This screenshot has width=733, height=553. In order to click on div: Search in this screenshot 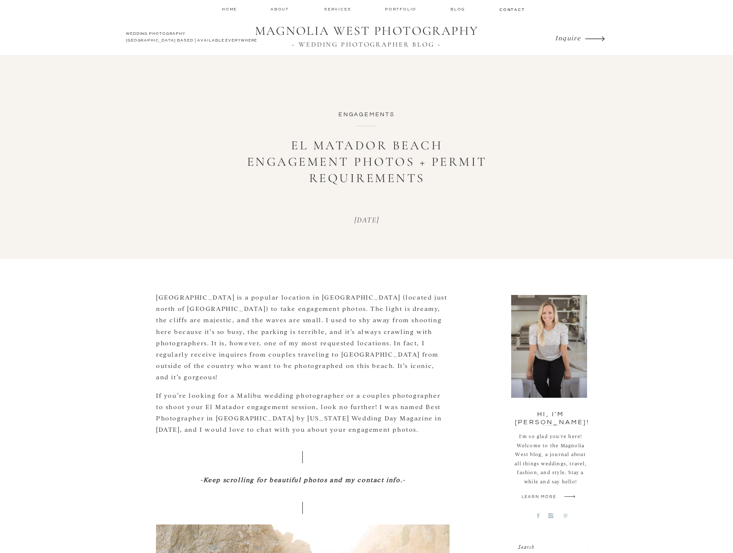, I will do `click(551, 548)`.